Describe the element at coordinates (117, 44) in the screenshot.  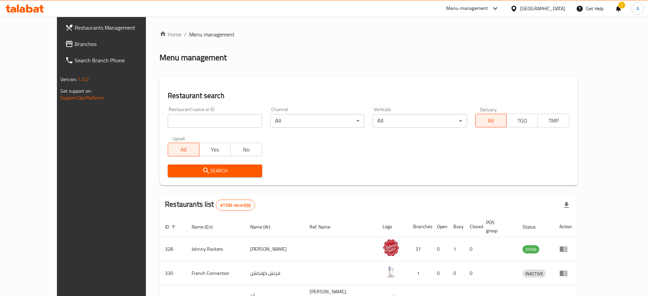
I see `span: Branches` at that location.